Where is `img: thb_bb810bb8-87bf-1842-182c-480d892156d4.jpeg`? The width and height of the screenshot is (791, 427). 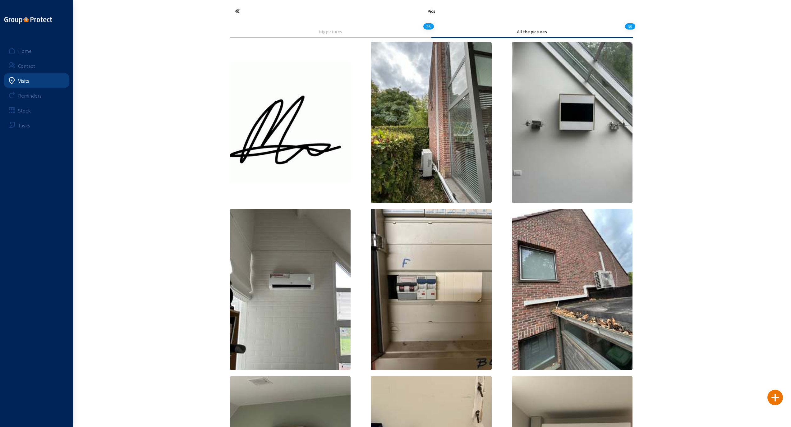 img: thb_bb810bb8-87bf-1842-182c-480d892156d4.jpeg is located at coordinates (431, 289).